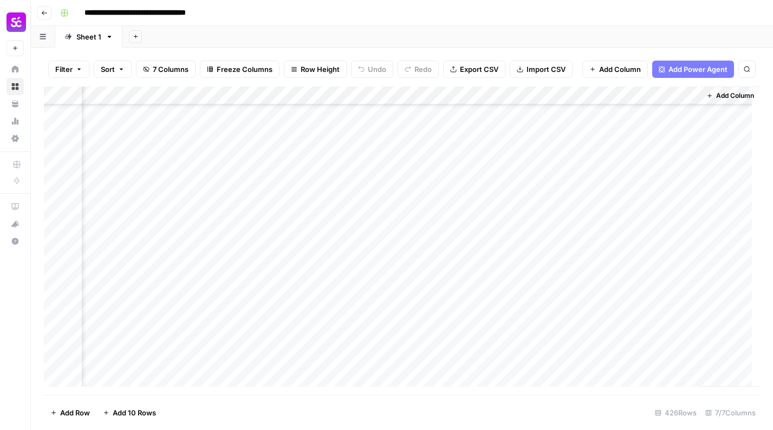  Describe the element at coordinates (315, 69) in the screenshot. I see `button: Row Height` at that location.